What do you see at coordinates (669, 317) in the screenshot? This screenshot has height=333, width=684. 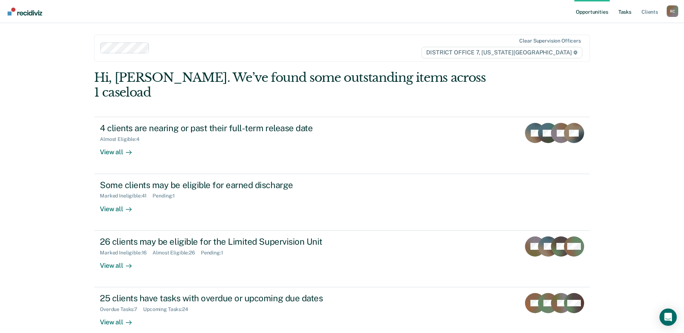 I see `div: Open Intercom Messenger` at bounding box center [669, 317].